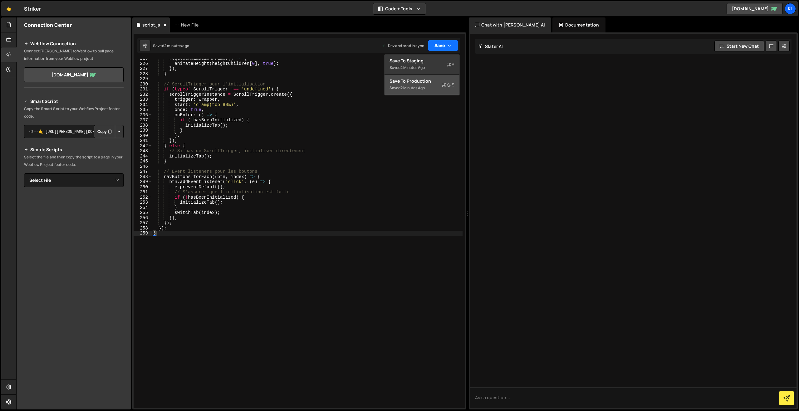  What do you see at coordinates (143, 187) in the screenshot?
I see `div: 250` at bounding box center [143, 187].